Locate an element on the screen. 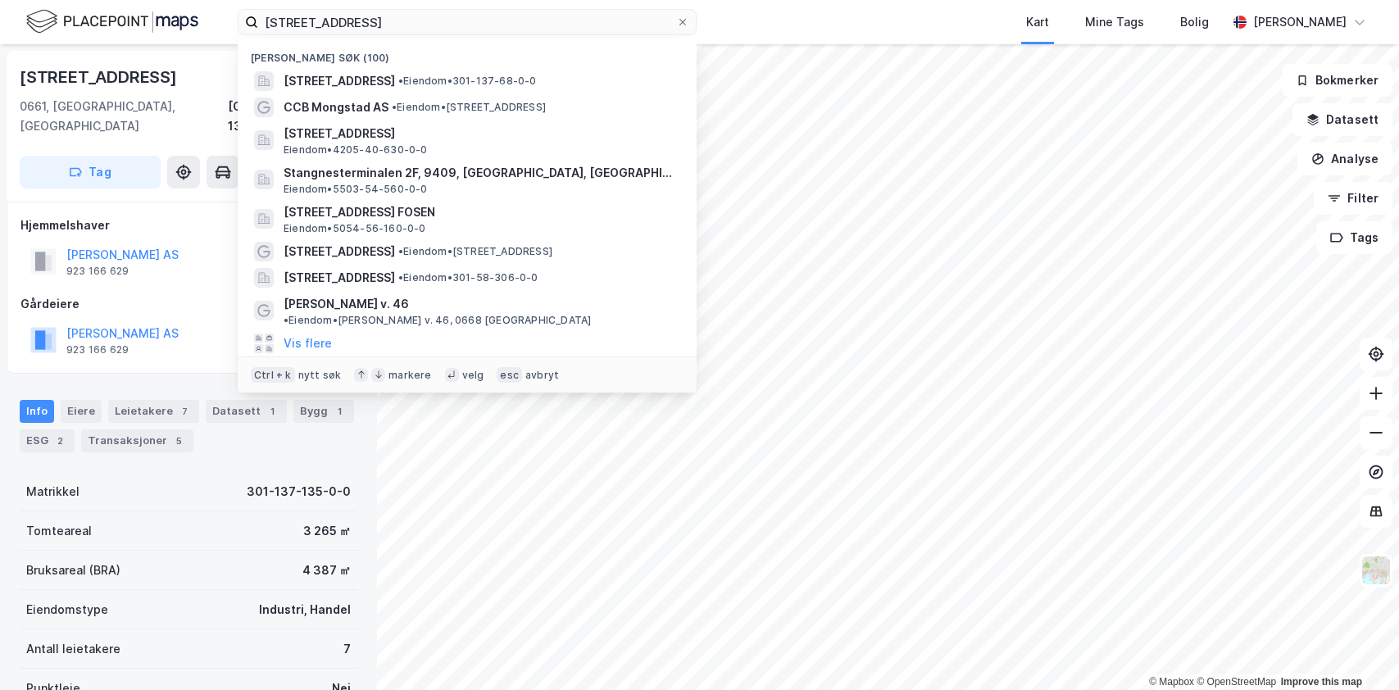  div: Tomteareal is located at coordinates (59, 531).